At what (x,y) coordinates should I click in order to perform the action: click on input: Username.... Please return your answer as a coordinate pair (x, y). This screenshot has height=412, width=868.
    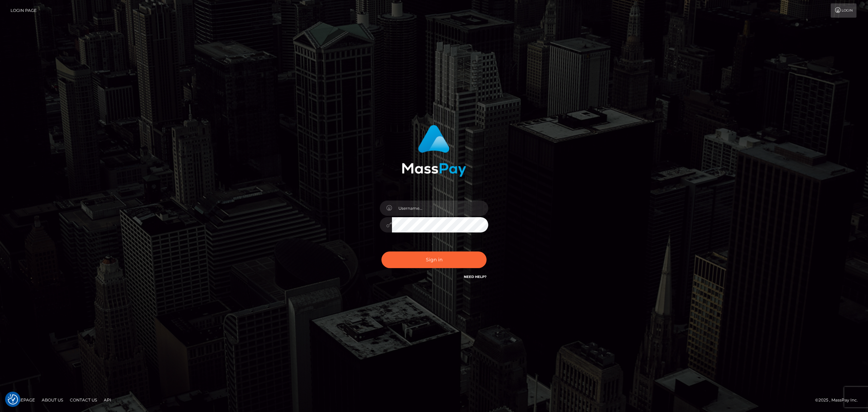
    Looking at the image, I should click on (440, 208).